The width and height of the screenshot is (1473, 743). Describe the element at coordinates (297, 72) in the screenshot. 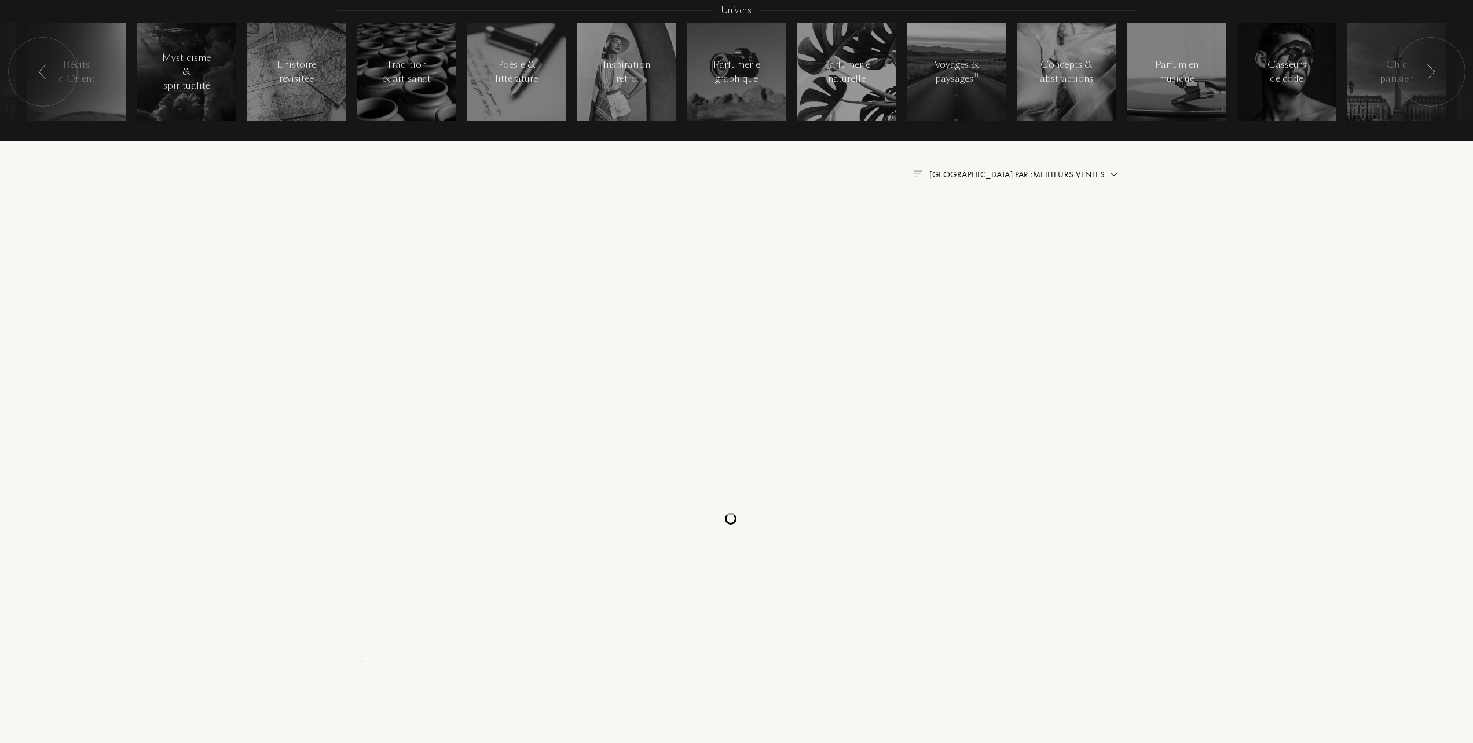

I see `div: L'histoire revisitée` at that location.